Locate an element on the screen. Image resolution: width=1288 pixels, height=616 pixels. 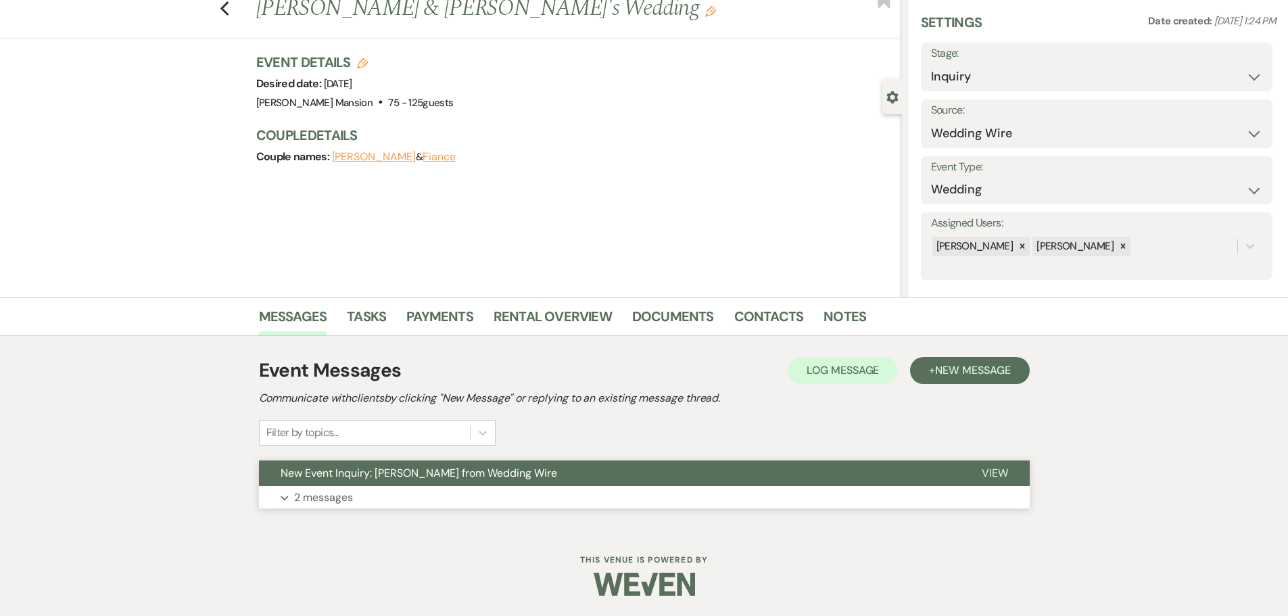
a: Payments is located at coordinates (440, 321).